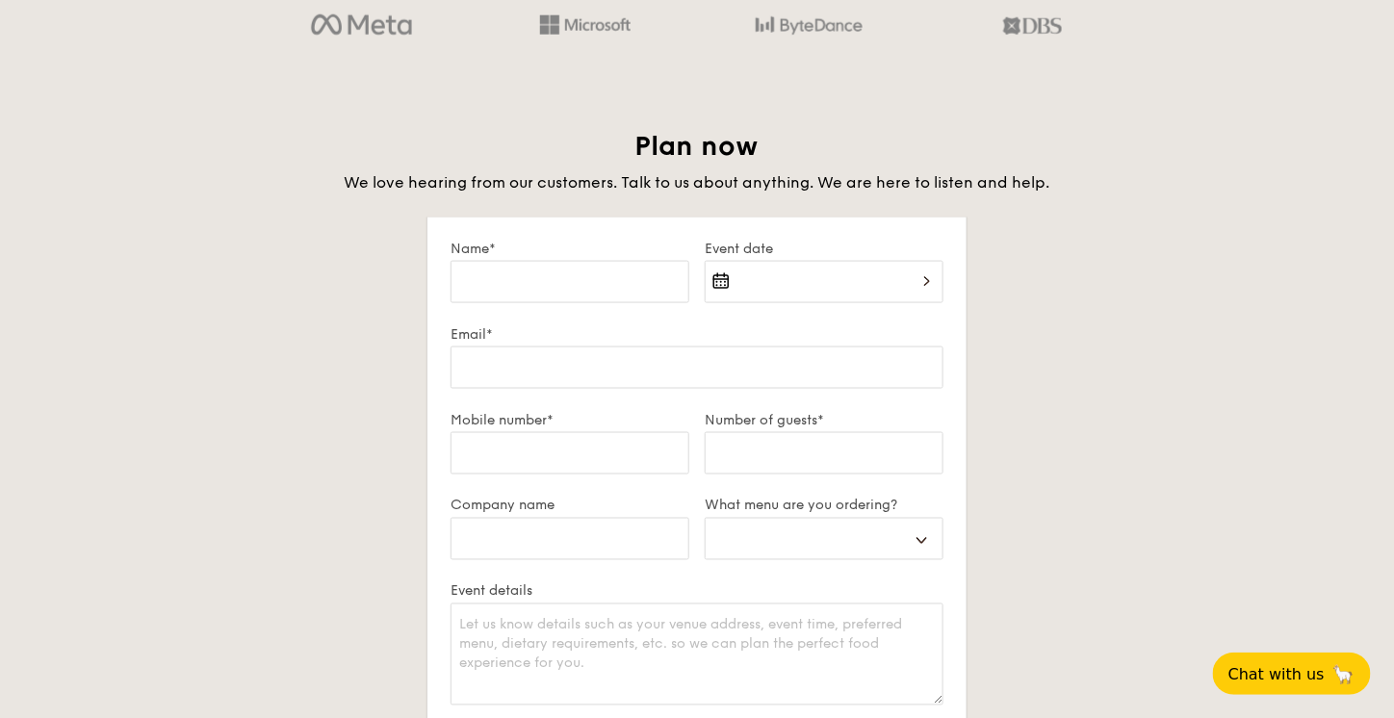 Image resolution: width=1394 pixels, height=718 pixels. I want to click on textarea: Let us know details such as your venue address, event time, preferred menu, dietary requirements,..., so click(697, 655).